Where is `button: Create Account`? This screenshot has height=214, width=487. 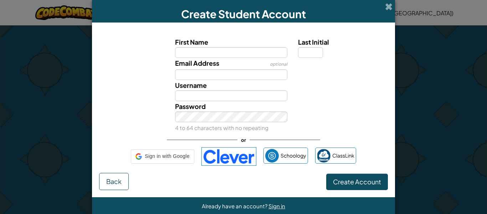 button: Create Account is located at coordinates (357, 182).